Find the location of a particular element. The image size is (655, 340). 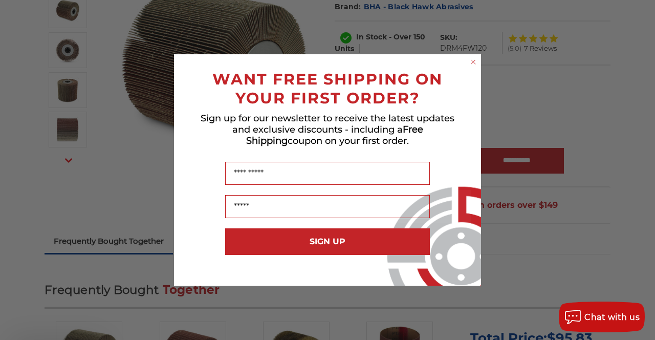

input: Email is located at coordinates (327, 206).